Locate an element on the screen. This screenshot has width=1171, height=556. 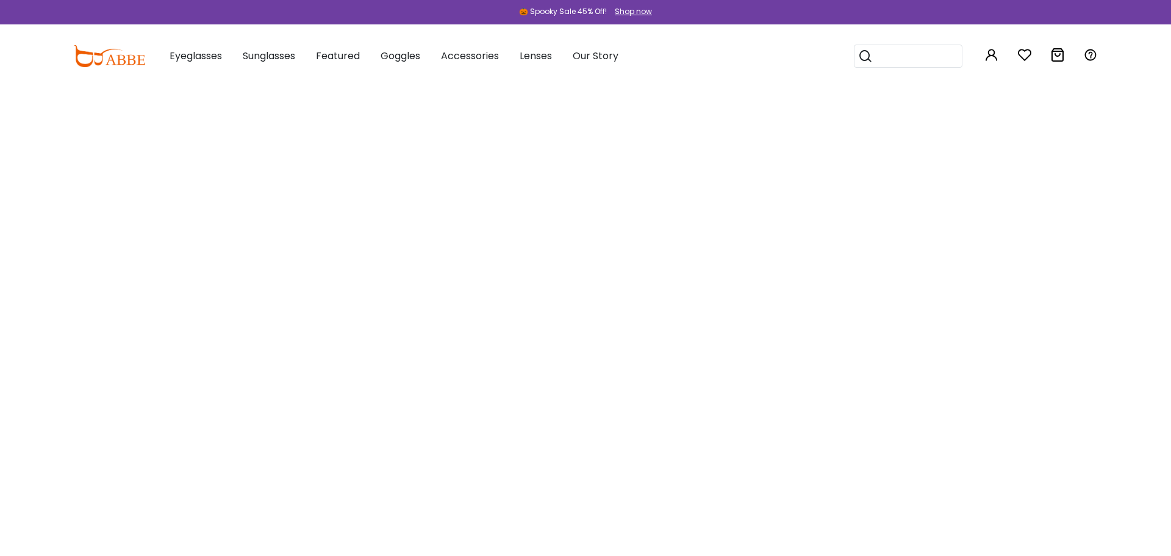
span: Goggles is located at coordinates (400, 56).